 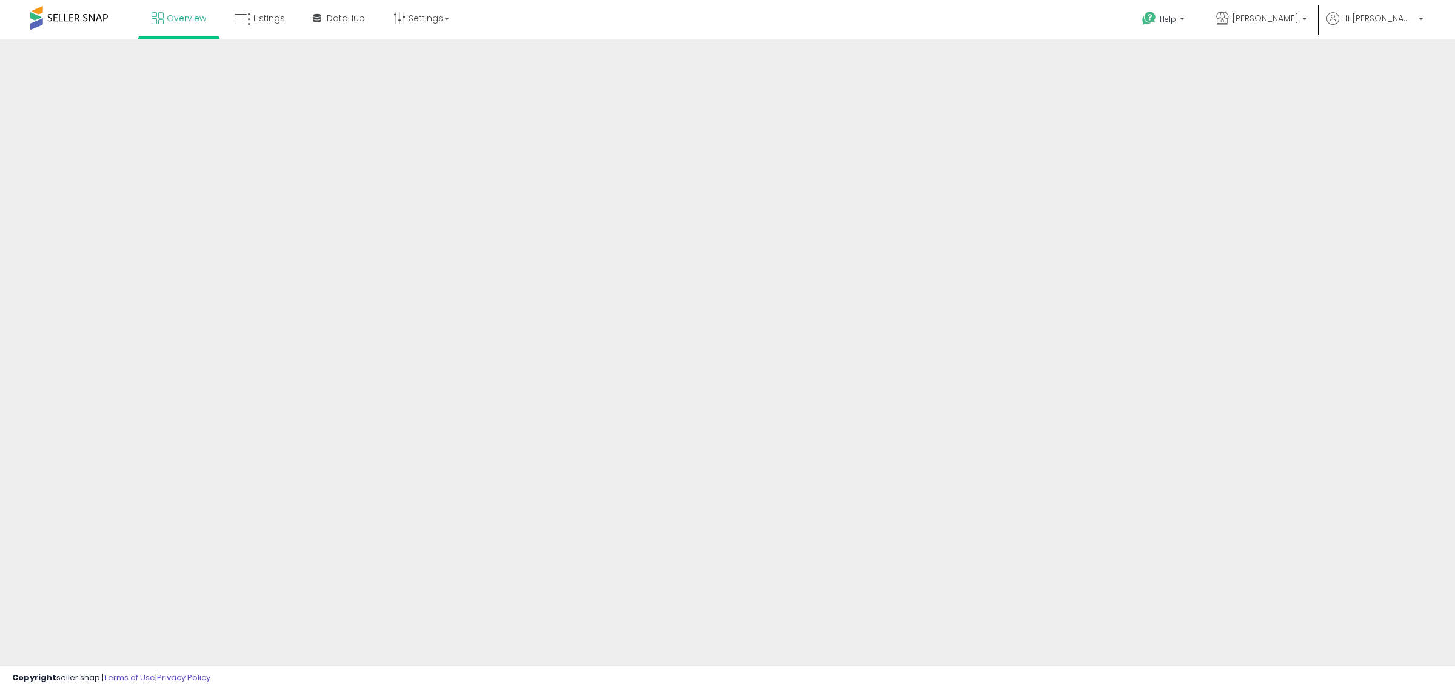 What do you see at coordinates (186, 18) in the screenshot?
I see `span: Overview` at bounding box center [186, 18].